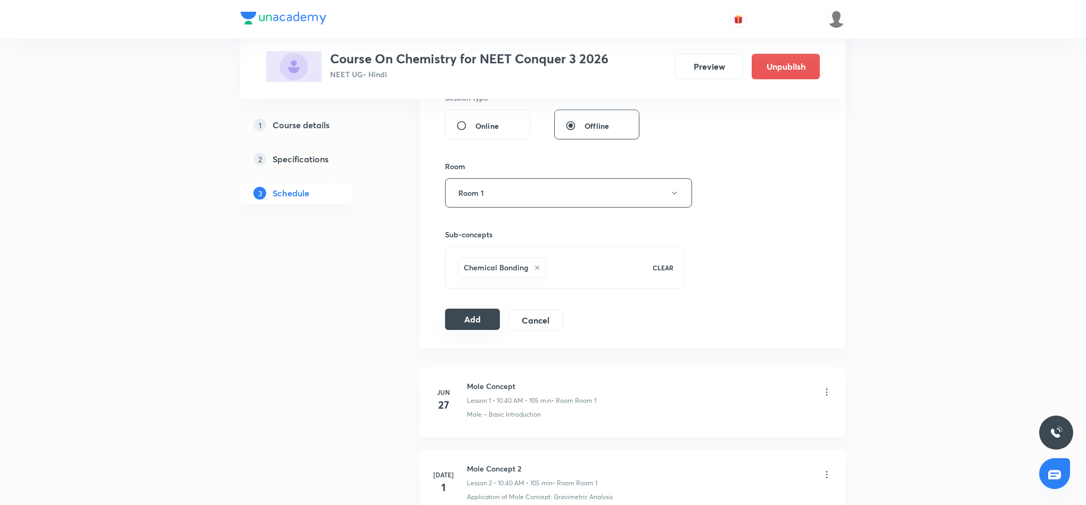 The width and height of the screenshot is (1086, 505). Describe the element at coordinates (283, 18) in the screenshot. I see `img: Company Logo` at that location.